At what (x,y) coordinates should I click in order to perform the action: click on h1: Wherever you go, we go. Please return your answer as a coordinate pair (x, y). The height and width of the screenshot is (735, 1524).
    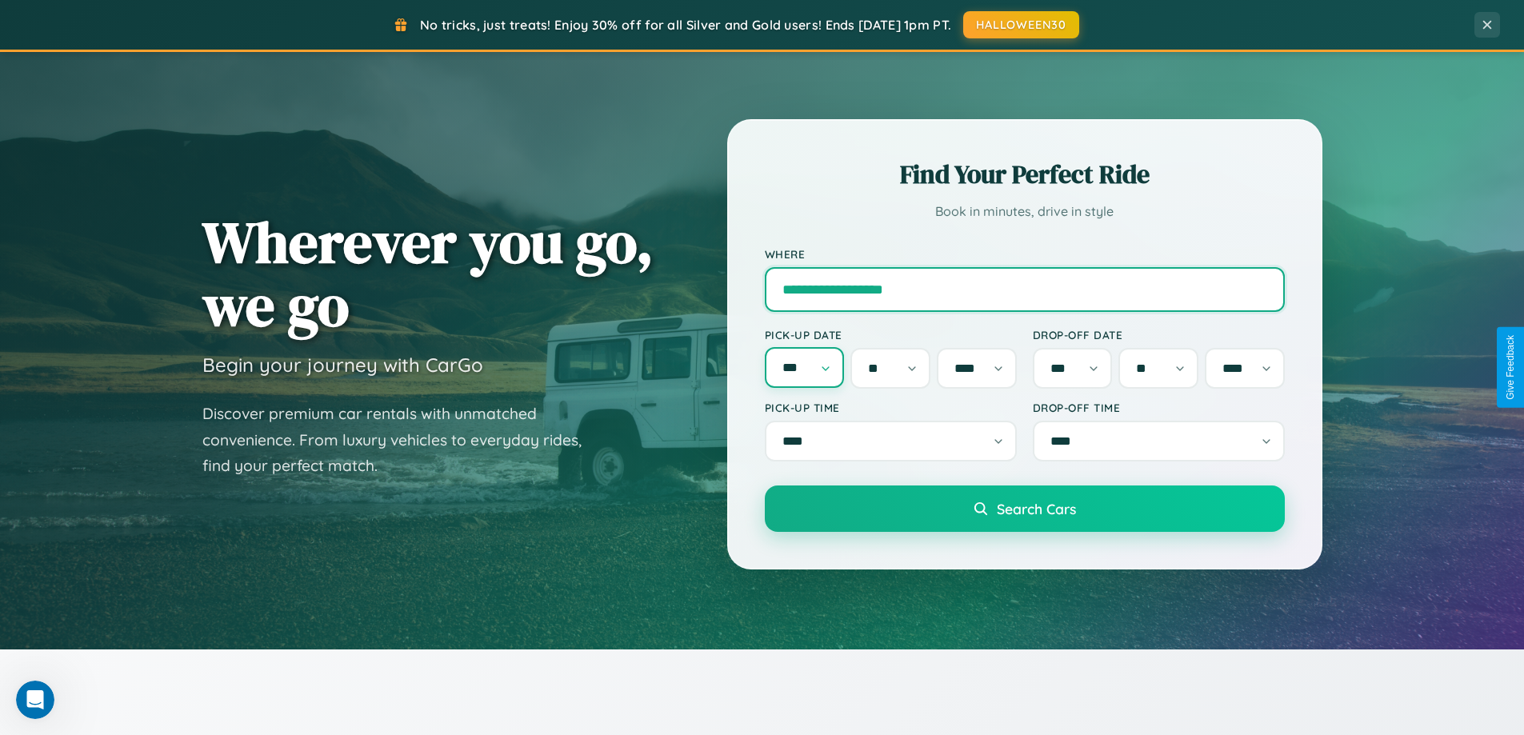
    Looking at the image, I should click on (428, 274).